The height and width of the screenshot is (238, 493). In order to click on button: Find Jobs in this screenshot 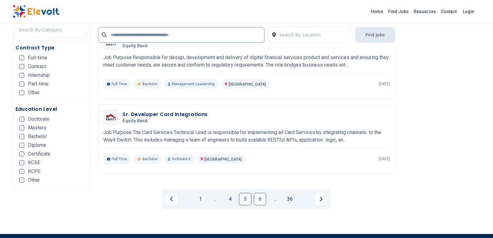, I will do `click(375, 35)`.